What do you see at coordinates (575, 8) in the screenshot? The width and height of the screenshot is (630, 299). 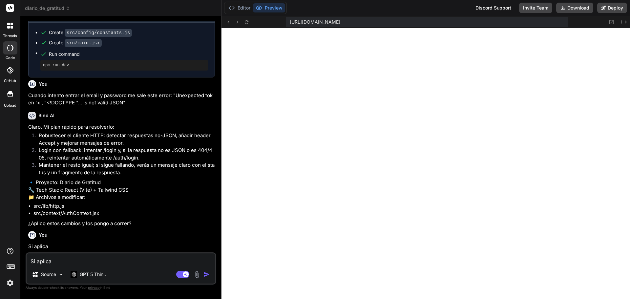 I see `button: Download` at bounding box center [575, 8].